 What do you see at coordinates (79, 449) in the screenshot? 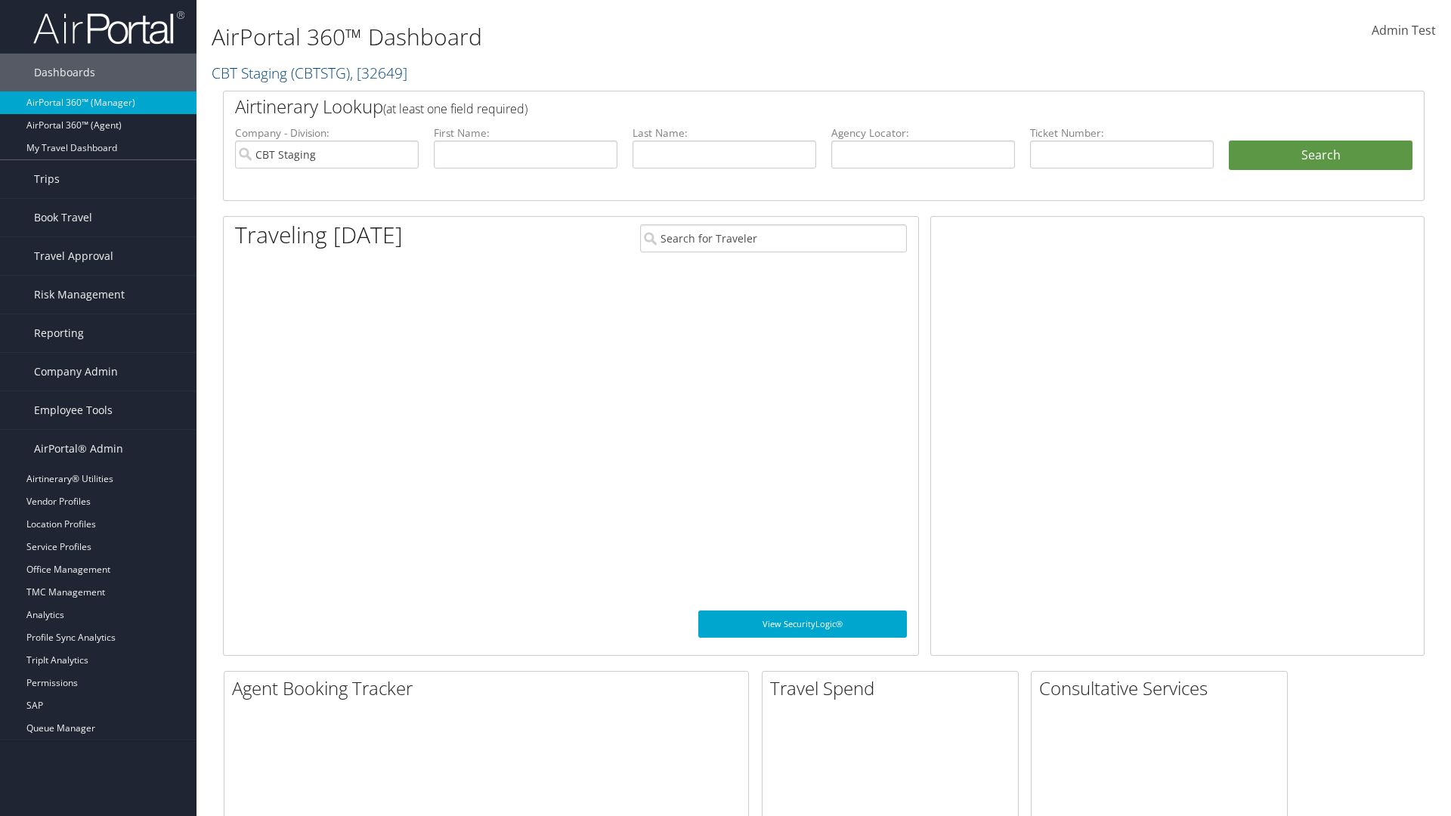
I see `span: AirPortal® Admin` at bounding box center [79, 449].